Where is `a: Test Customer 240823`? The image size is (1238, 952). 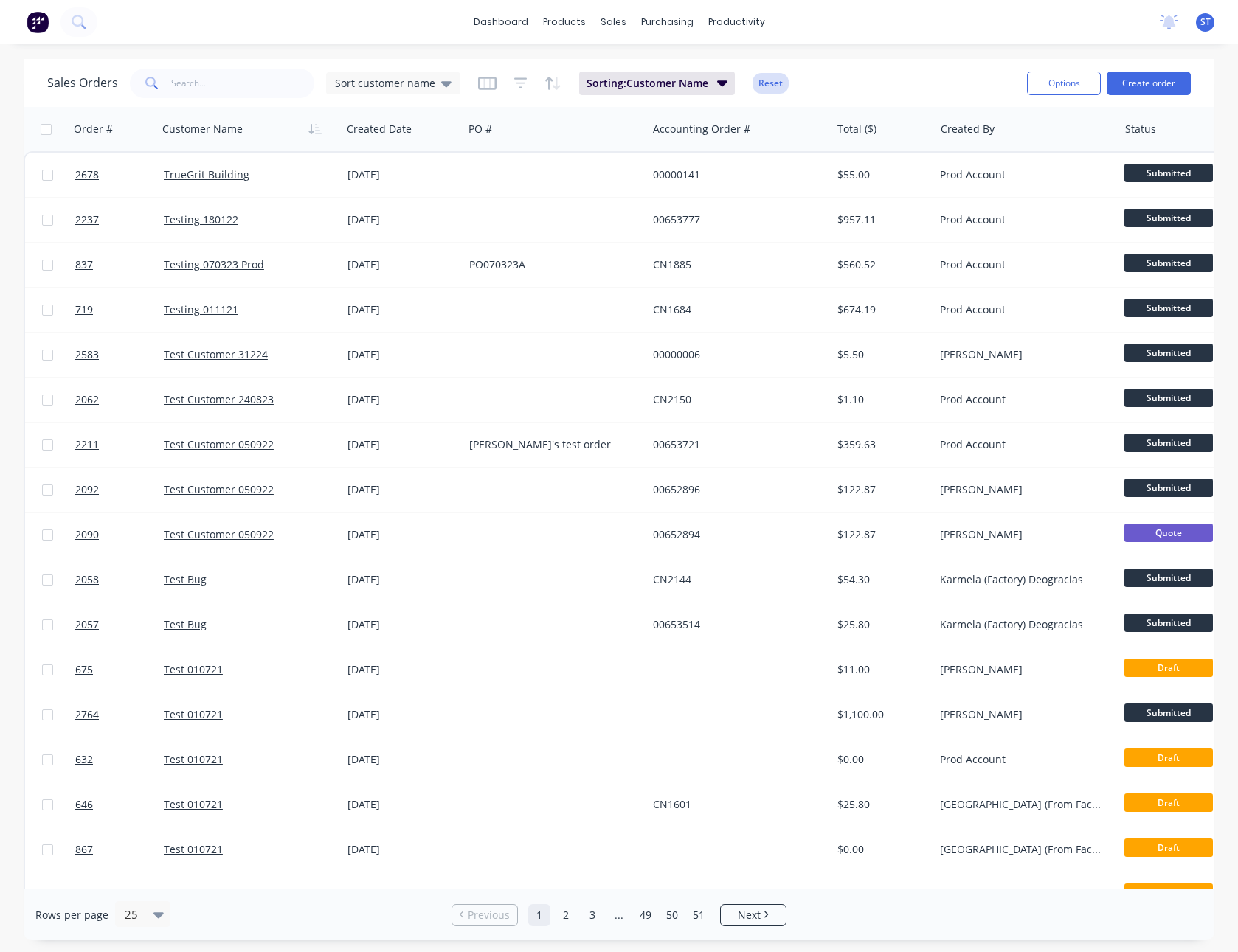 a: Test Customer 240823 is located at coordinates (218, 399).